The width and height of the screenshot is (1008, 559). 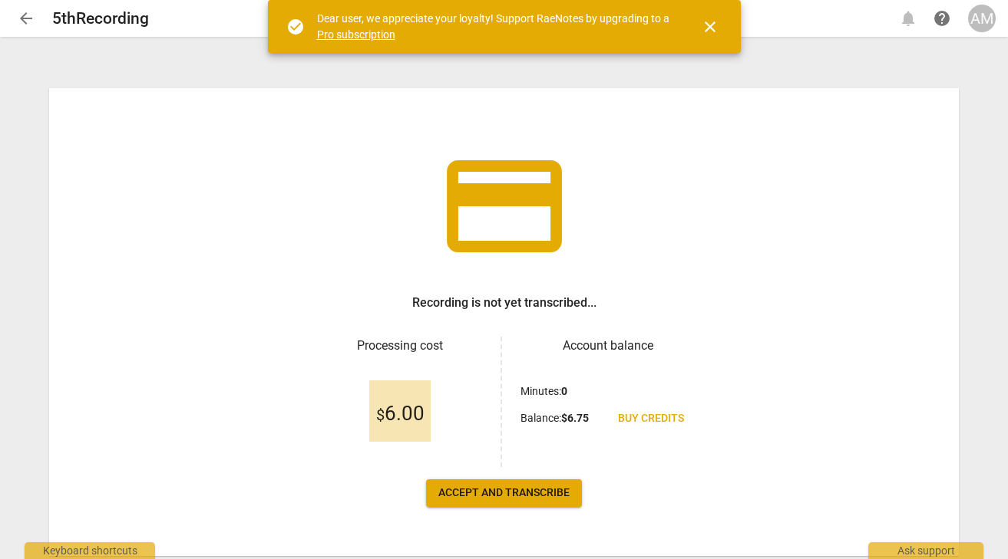 I want to click on b: $ 6.75, so click(x=575, y=418).